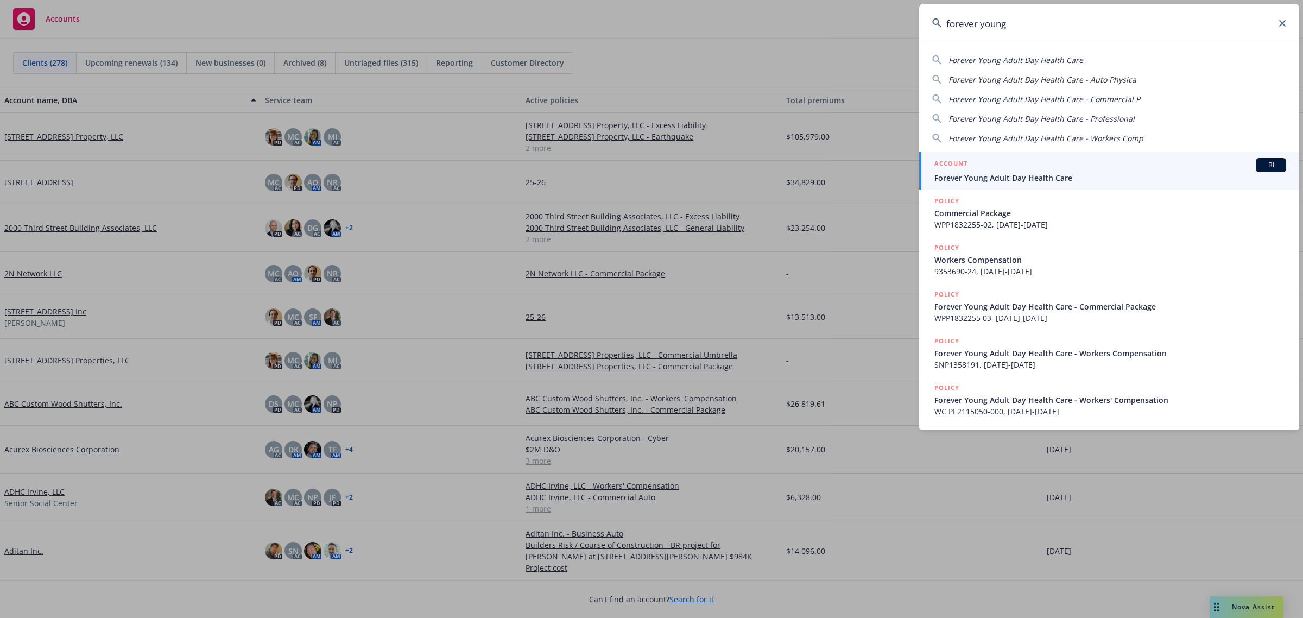  Describe the element at coordinates (1043, 79) in the screenshot. I see `span: Forever Young Adult Day Health Care - Auto Physica` at that location.